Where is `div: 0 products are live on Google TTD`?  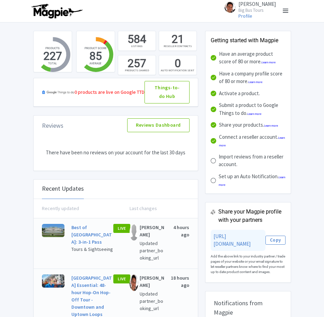
div: 0 products are live on Google TTD is located at coordinates (109, 92).